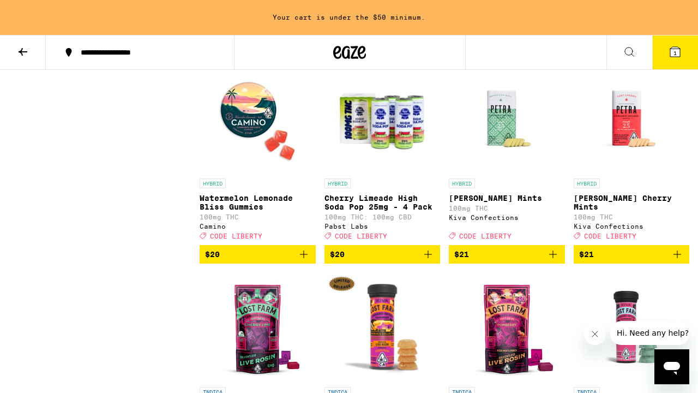 The height and width of the screenshot is (393, 698). What do you see at coordinates (632, 327) in the screenshot?
I see `img: Lost Farm - Raspberry x Wedding Cake Live Resin Gummies` at bounding box center [632, 327].